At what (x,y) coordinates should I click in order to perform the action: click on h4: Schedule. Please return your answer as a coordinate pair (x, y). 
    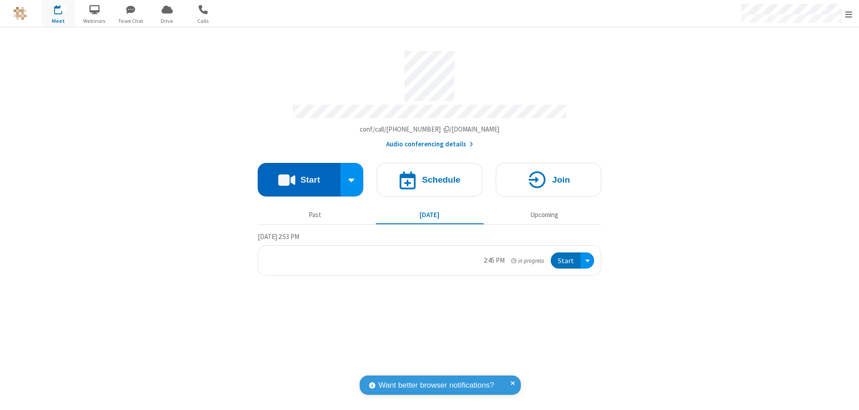
    Looking at the image, I should click on (441, 179).